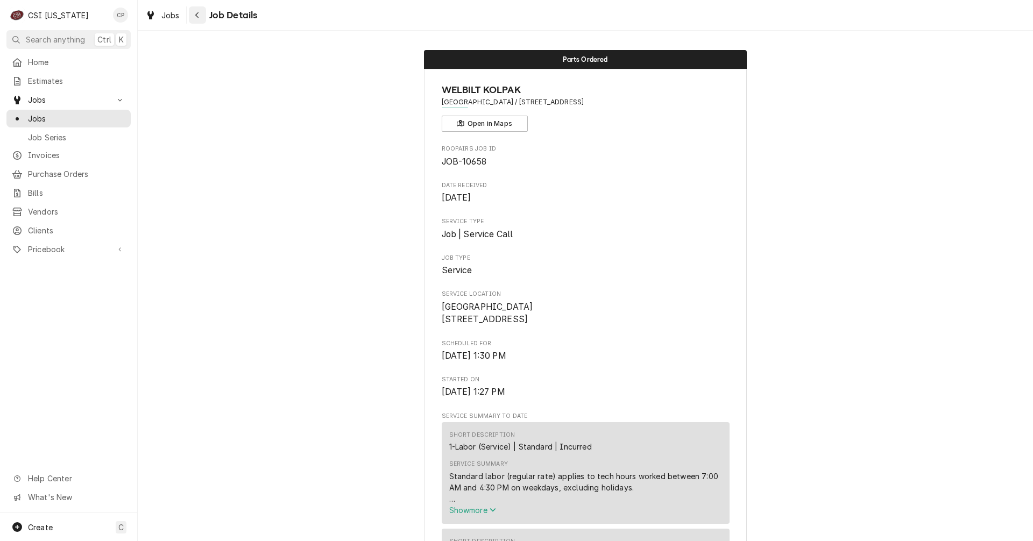  I want to click on span: Pricebook, so click(68, 249).